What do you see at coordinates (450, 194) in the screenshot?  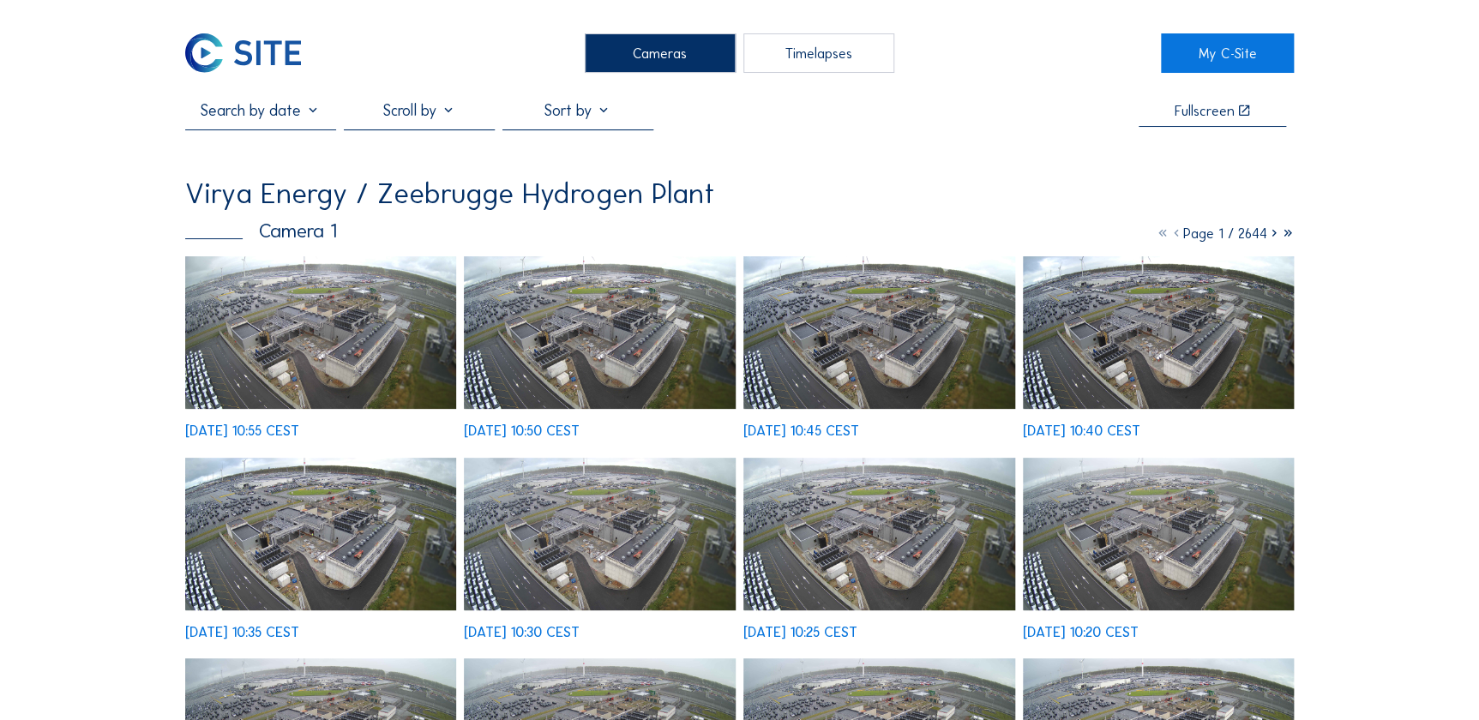 I see `div: Virya Energy / Zeebrugge Hydrogen Plant` at bounding box center [450, 194].